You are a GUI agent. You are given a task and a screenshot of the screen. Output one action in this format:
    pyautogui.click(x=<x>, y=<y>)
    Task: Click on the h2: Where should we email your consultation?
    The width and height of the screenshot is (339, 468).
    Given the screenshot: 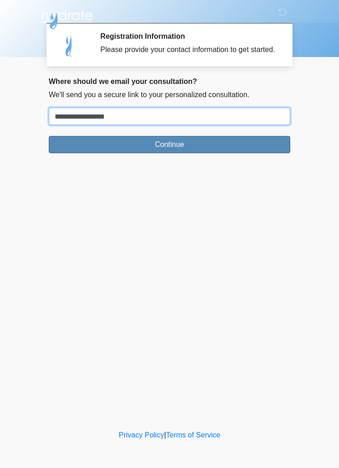 What is the action you would take?
    pyautogui.click(x=170, y=81)
    